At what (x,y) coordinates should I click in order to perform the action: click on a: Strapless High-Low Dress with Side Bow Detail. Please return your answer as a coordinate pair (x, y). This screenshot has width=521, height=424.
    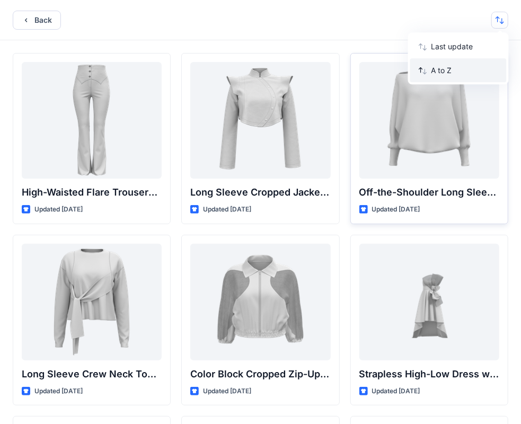
    Looking at the image, I should click on (430, 302).